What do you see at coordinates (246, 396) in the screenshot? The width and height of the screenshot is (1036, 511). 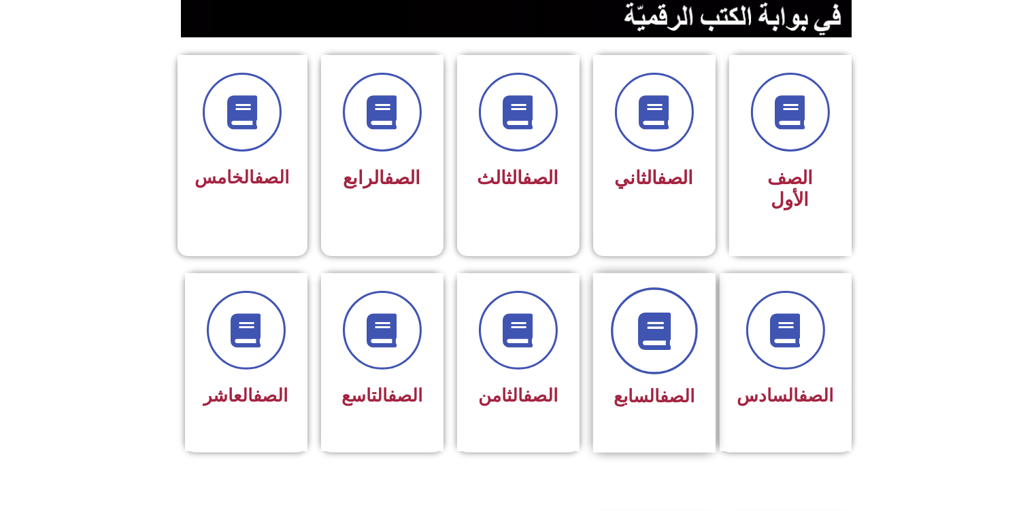 I see `span: العاشر` at bounding box center [246, 396].